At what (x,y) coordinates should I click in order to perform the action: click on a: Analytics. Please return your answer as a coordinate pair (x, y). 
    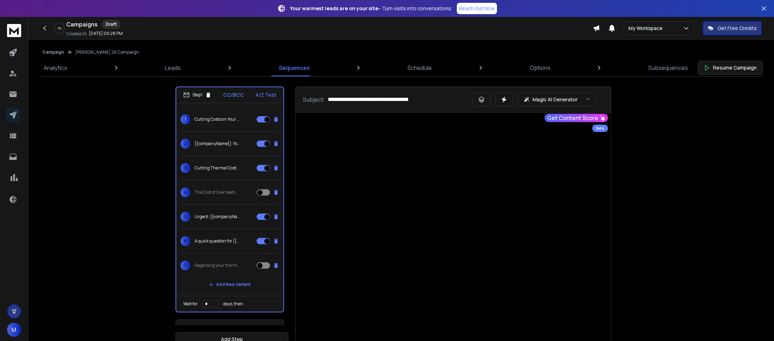
    Looking at the image, I should click on (55, 68).